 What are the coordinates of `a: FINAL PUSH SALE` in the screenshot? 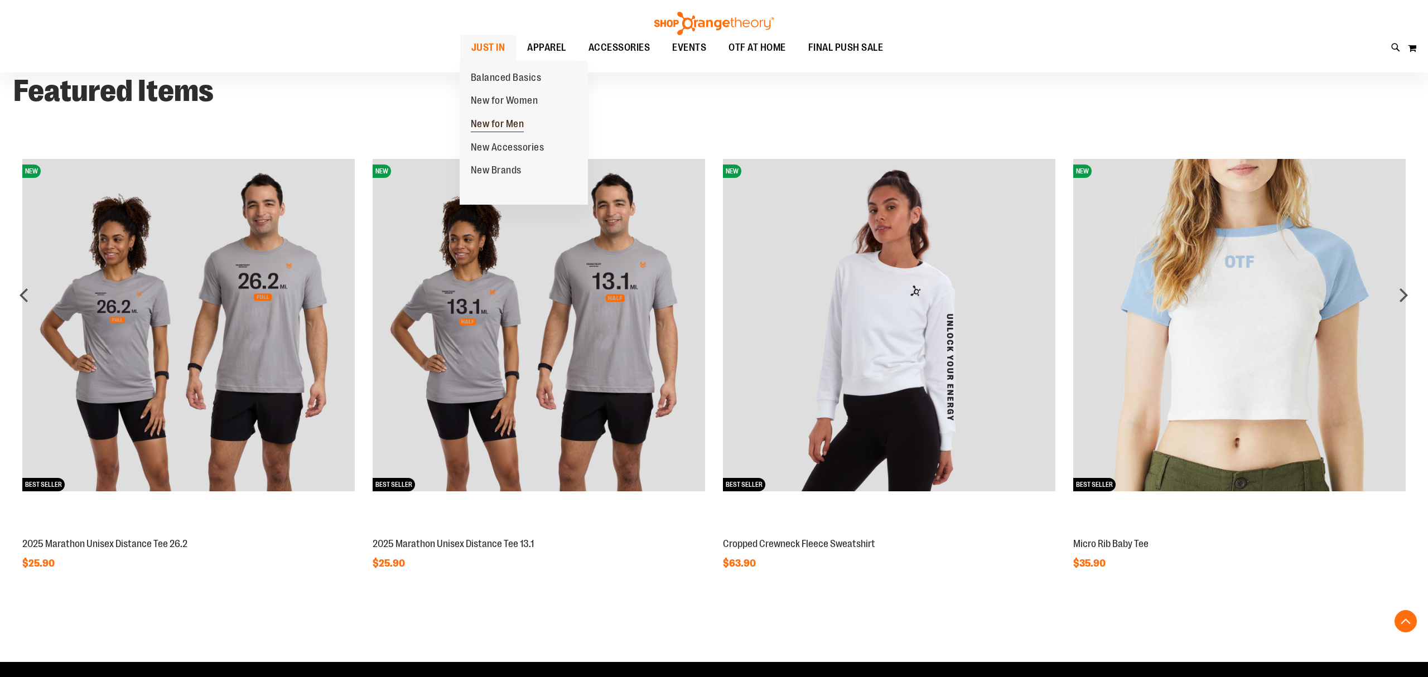 It's located at (846, 48).